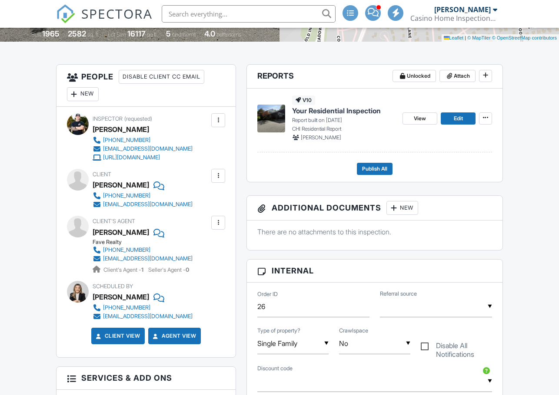 The width and height of the screenshot is (559, 395). I want to click on span: SPECTORA, so click(117, 13).